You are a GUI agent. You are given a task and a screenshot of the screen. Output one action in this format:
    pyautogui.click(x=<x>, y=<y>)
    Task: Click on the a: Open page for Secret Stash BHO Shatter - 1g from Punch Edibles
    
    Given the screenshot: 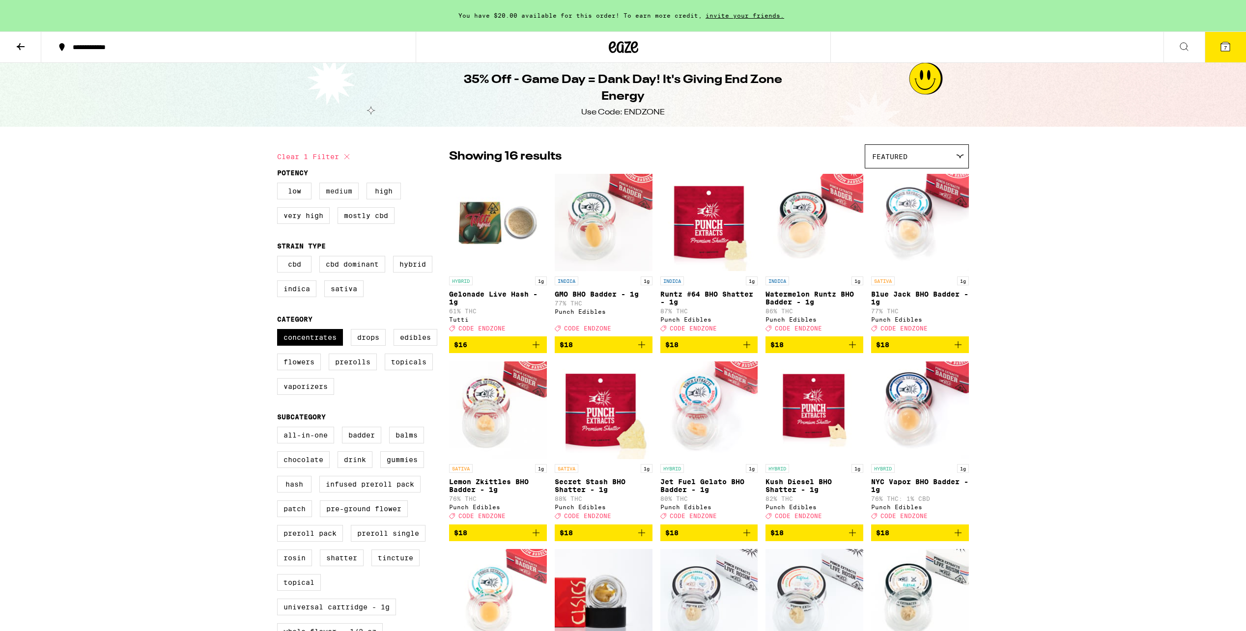 What is the action you would take?
    pyautogui.click(x=603, y=443)
    